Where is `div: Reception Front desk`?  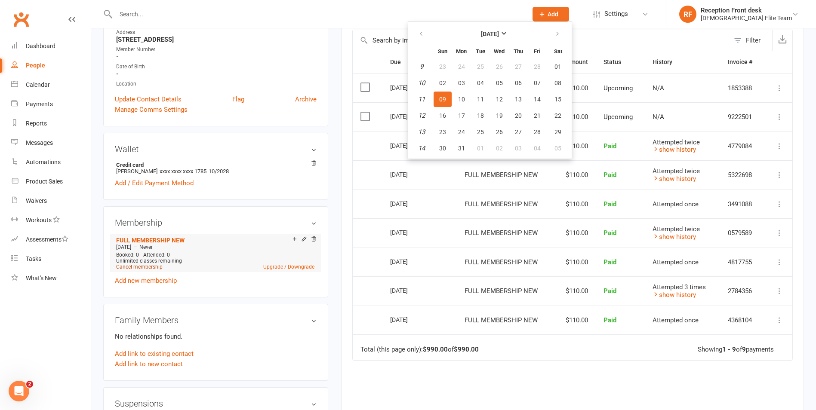
div: Reception Front desk is located at coordinates (746, 10).